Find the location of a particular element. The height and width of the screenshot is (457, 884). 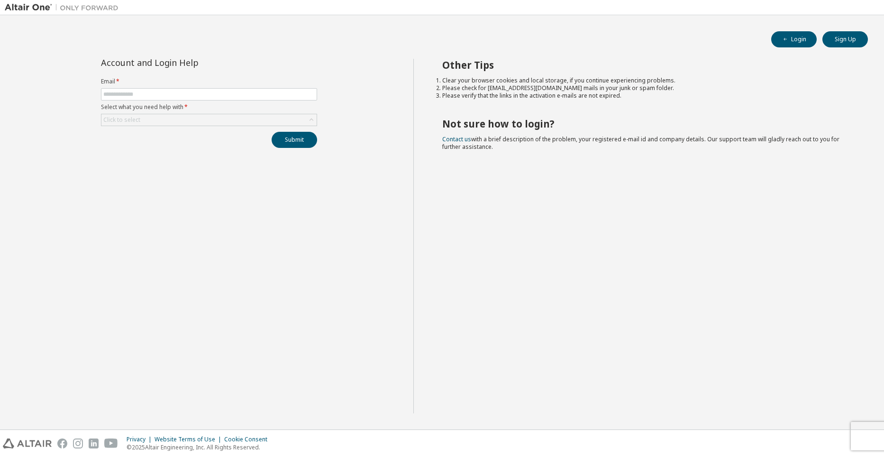

button: Login is located at coordinates (794, 39).